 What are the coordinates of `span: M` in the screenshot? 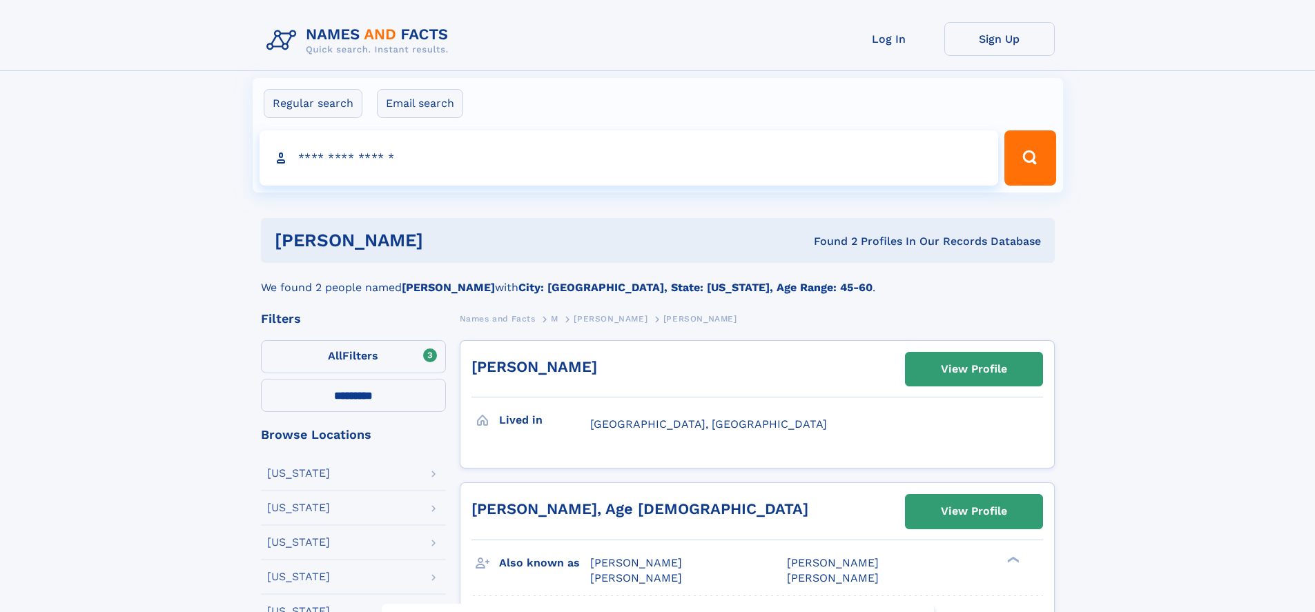 It's located at (554, 319).